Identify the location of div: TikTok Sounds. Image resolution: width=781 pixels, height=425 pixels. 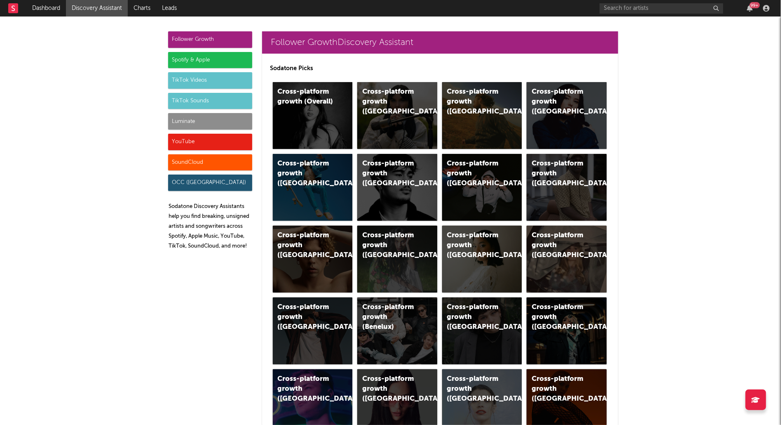
(210, 101).